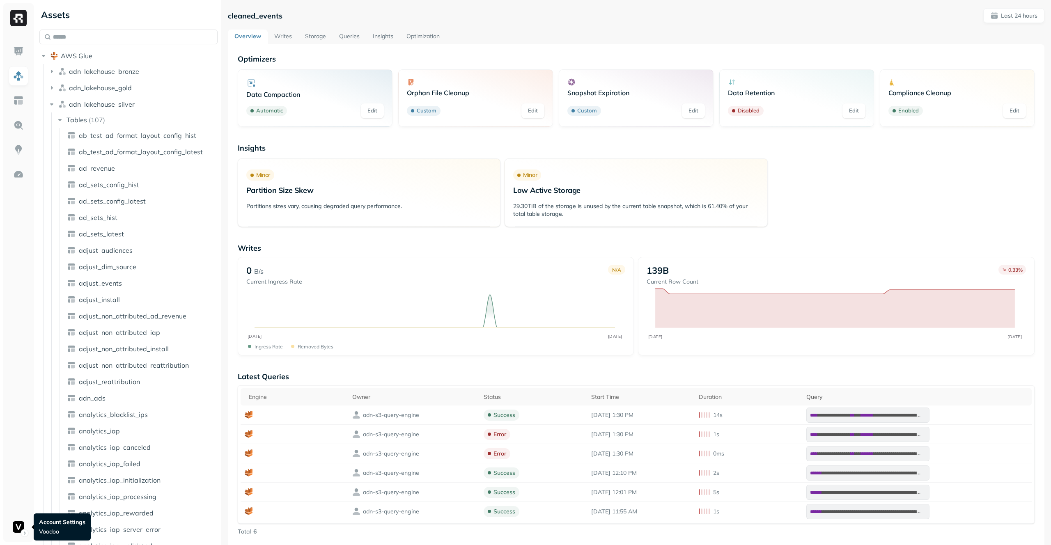  I want to click on img: Voodoo, so click(18, 527).